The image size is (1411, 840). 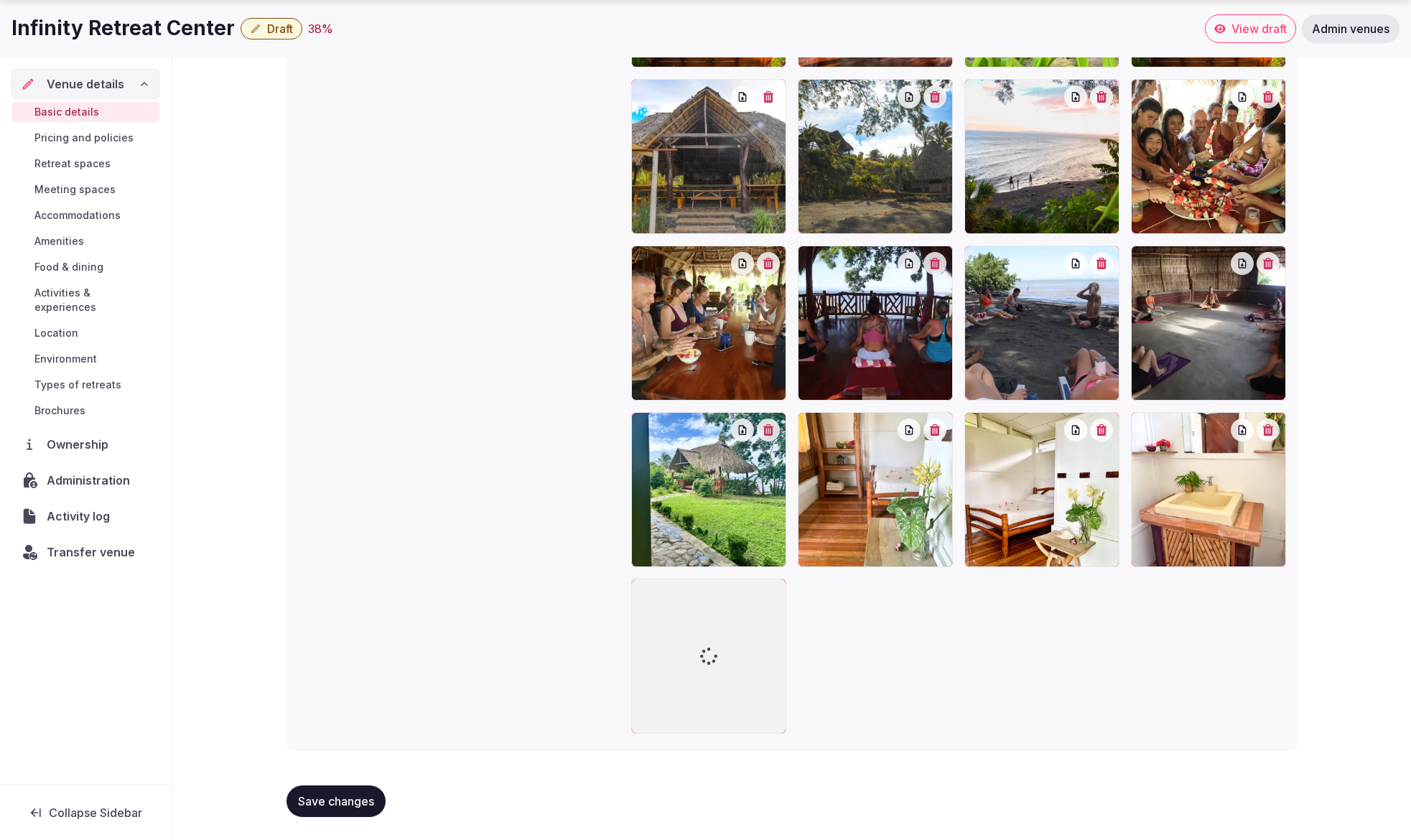 What do you see at coordinates (84, 138) in the screenshot?
I see `span: Pricing and policies` at bounding box center [84, 138].